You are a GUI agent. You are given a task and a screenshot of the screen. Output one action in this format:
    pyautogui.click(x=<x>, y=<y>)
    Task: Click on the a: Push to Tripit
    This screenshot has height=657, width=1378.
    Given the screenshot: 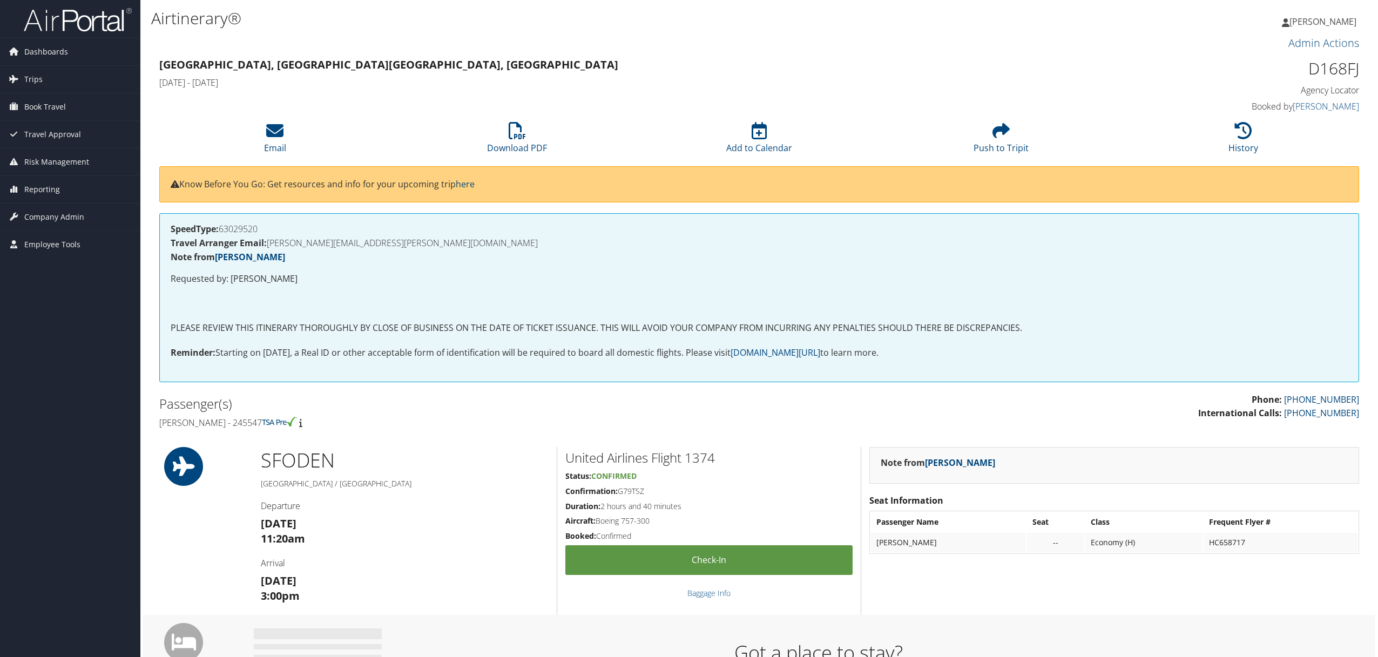 What is the action you would take?
    pyautogui.click(x=1001, y=141)
    